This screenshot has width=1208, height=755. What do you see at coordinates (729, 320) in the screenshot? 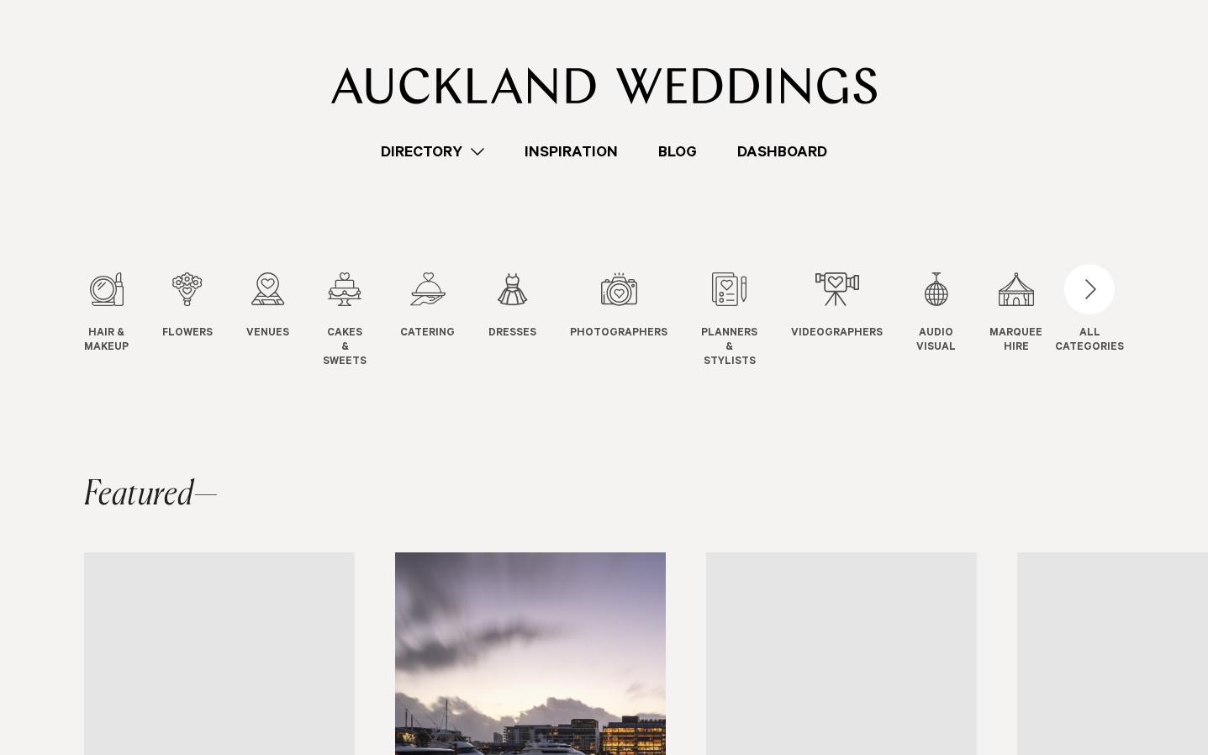
I see `a: Planners & Stylists` at bounding box center [729, 320].